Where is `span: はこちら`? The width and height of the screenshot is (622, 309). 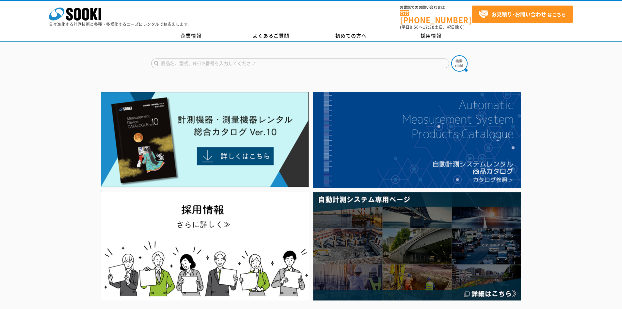 span: はこちら is located at coordinates (522, 14).